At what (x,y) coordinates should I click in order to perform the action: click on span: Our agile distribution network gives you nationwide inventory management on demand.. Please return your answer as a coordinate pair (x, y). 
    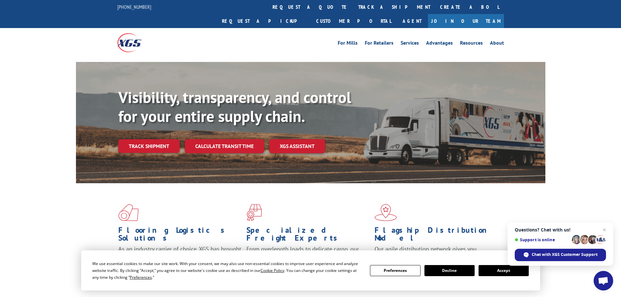
    Looking at the image, I should click on (435, 253).